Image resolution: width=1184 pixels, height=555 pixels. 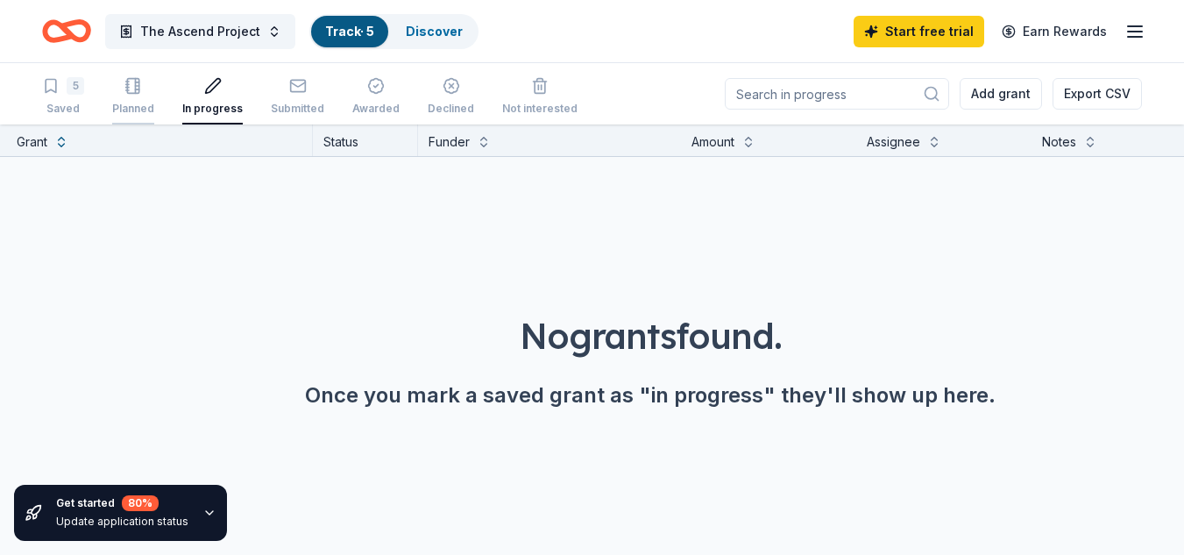 What do you see at coordinates (918, 32) in the screenshot?
I see `a: Start free trial` at bounding box center [918, 32].